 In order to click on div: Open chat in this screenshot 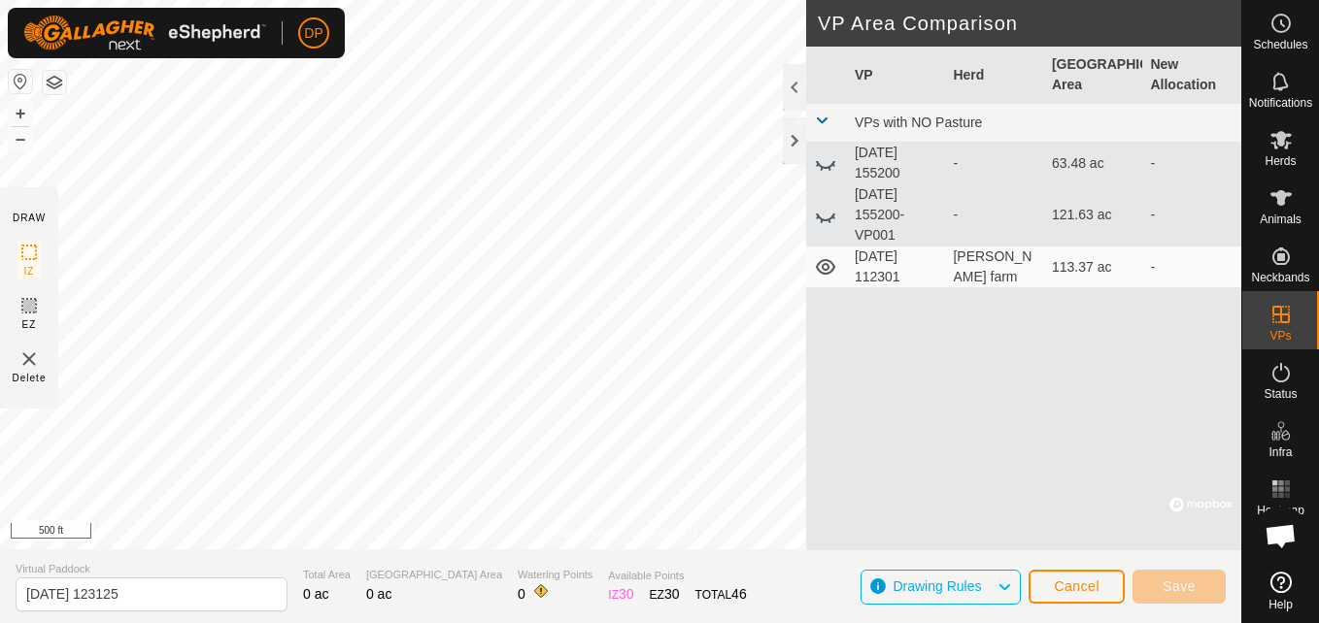, I will do `click(1281, 536)`.